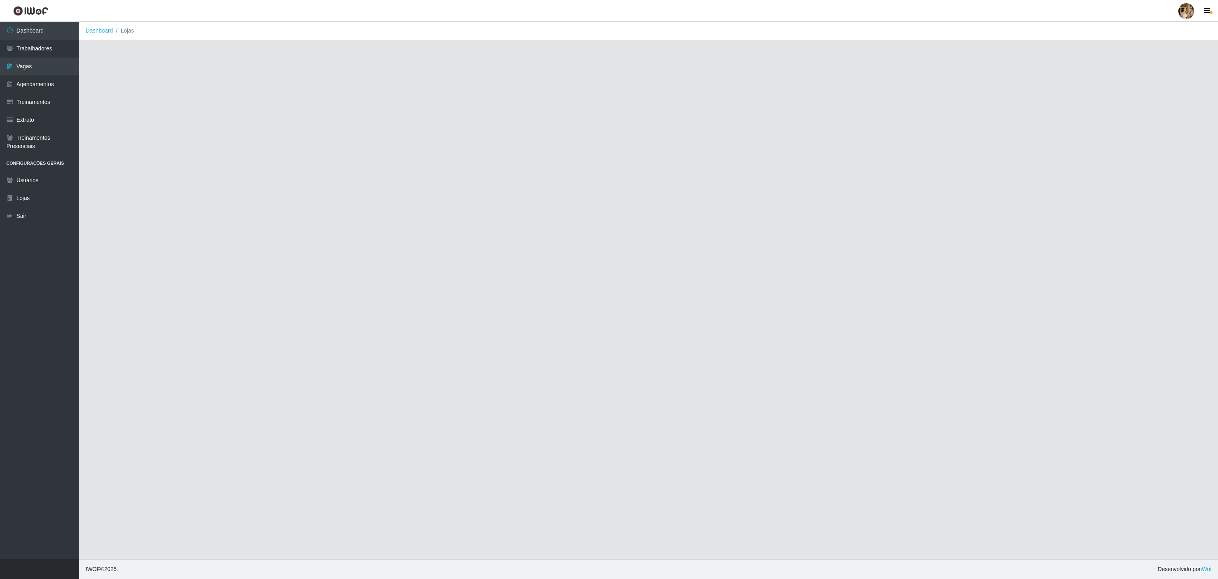 The width and height of the screenshot is (1218, 579). What do you see at coordinates (649, 31) in the screenshot?
I see `nav: breadcrumb` at bounding box center [649, 31].